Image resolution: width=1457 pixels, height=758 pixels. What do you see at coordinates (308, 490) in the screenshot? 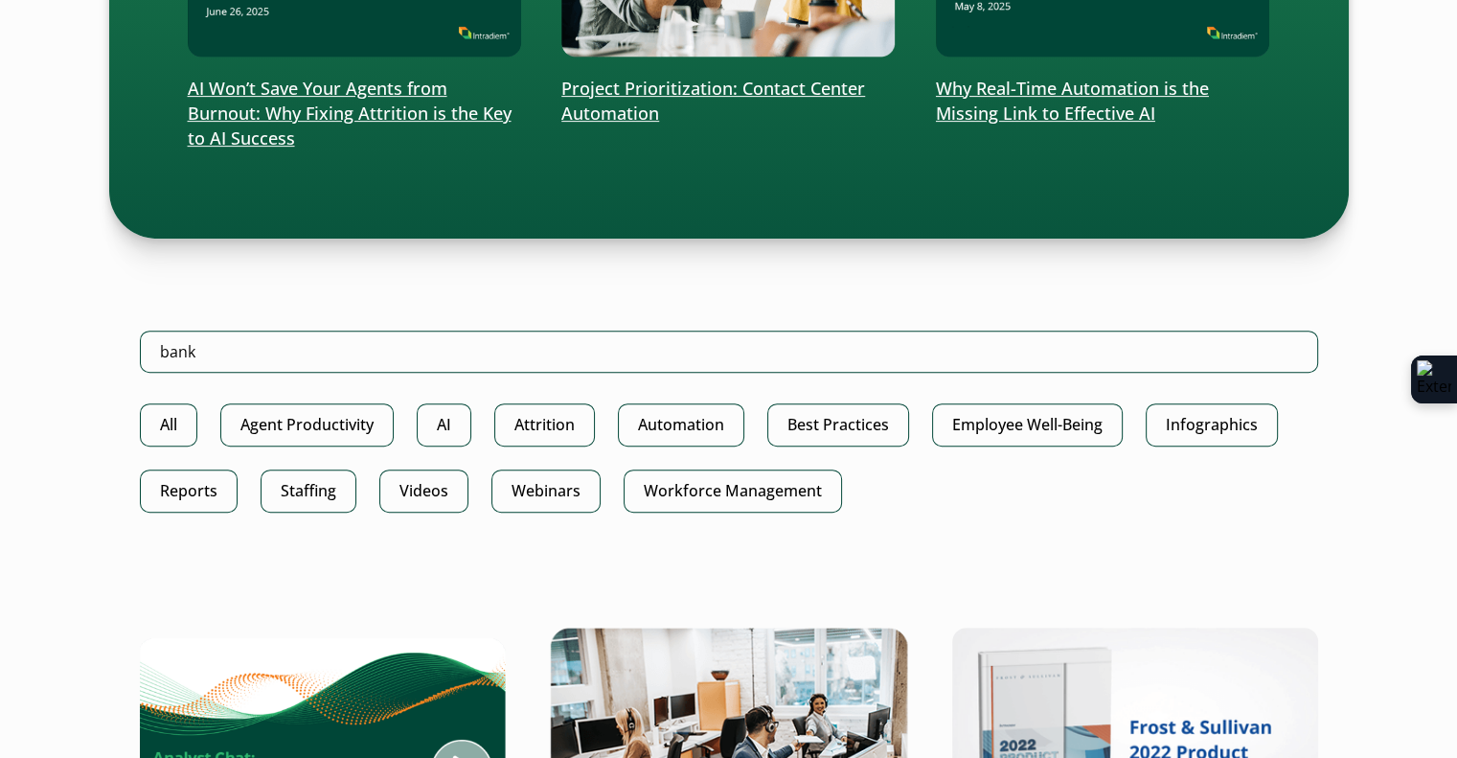
I see `a: Staffing` at bounding box center [308, 490].